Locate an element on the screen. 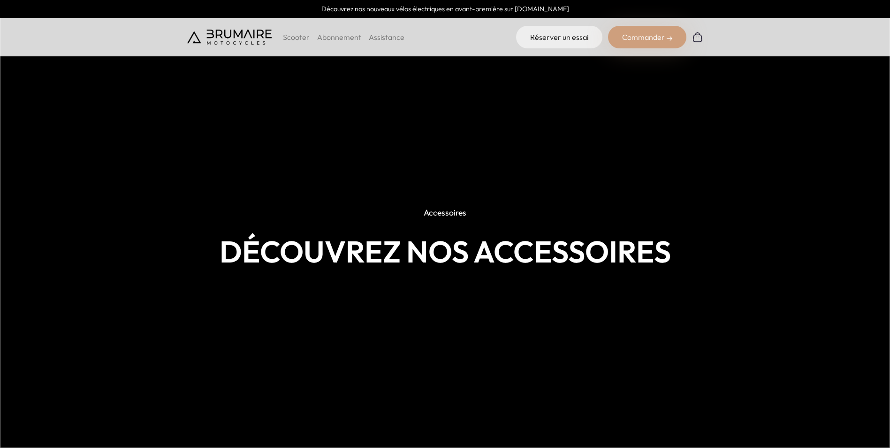  img: right-arrow-2.png is located at coordinates (669, 38).